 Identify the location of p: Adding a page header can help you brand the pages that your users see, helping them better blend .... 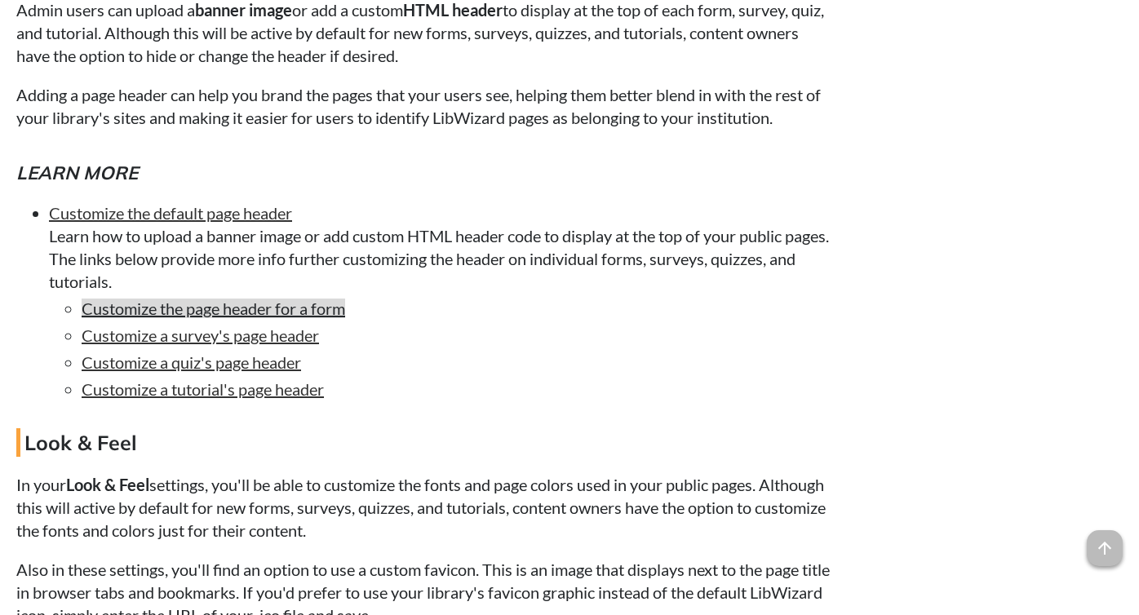
(425, 106).